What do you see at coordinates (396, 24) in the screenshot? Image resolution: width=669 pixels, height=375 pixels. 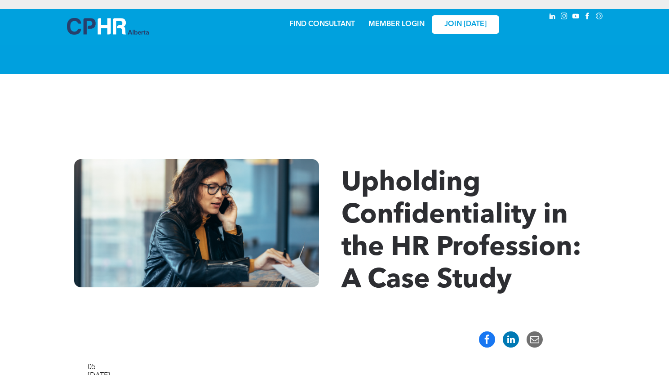 I see `a: MEMBER LOGIN` at bounding box center [396, 24].